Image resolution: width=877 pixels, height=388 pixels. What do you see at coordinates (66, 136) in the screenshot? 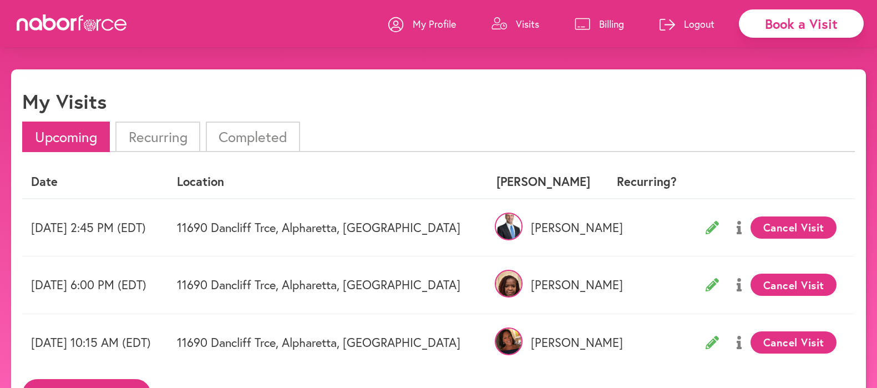
I see `li: Upcoming` at bounding box center [66, 136].